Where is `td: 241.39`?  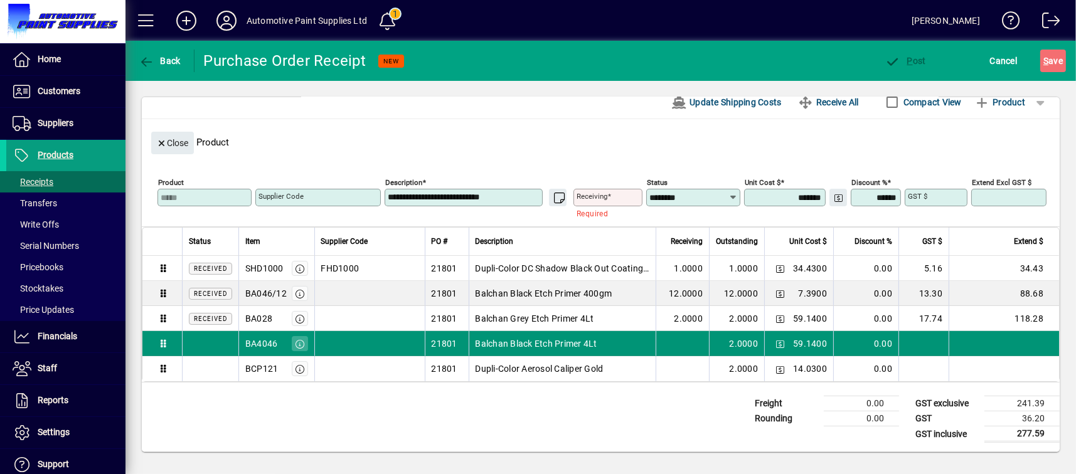
td: 241.39 is located at coordinates (1022, 404).